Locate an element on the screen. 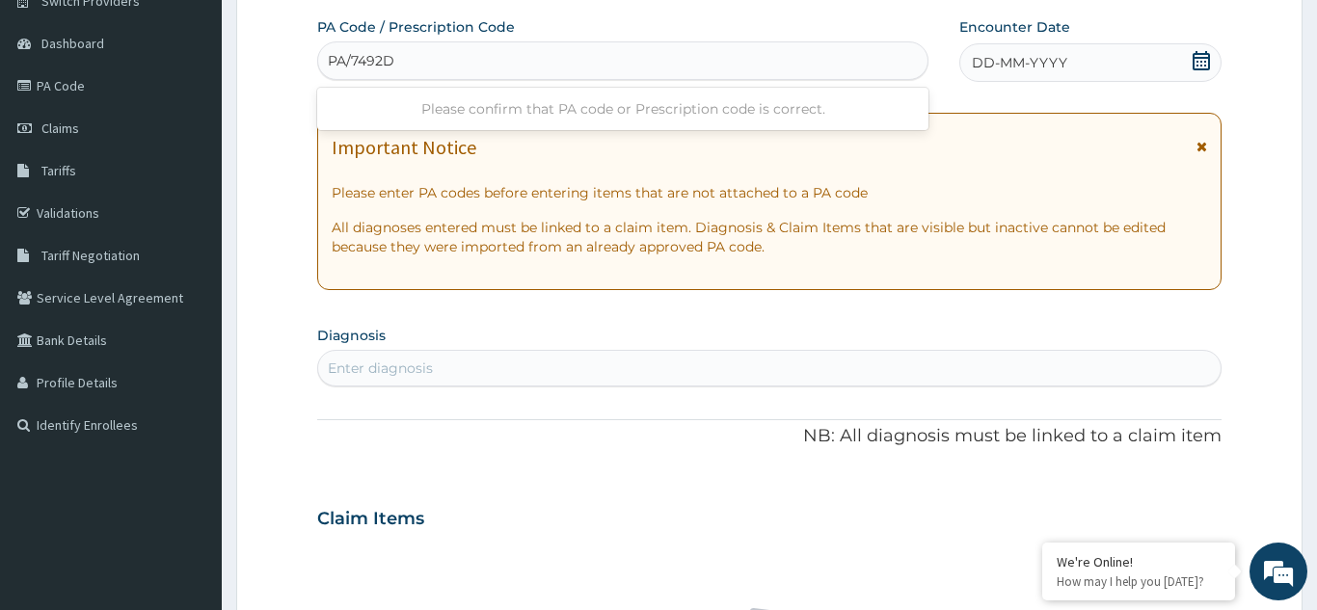 The height and width of the screenshot is (610, 1317). span: Tariffs is located at coordinates (59, 171).